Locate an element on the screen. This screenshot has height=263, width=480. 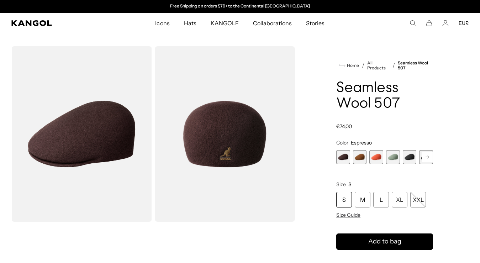
a: KANGOLF is located at coordinates (224, 23).